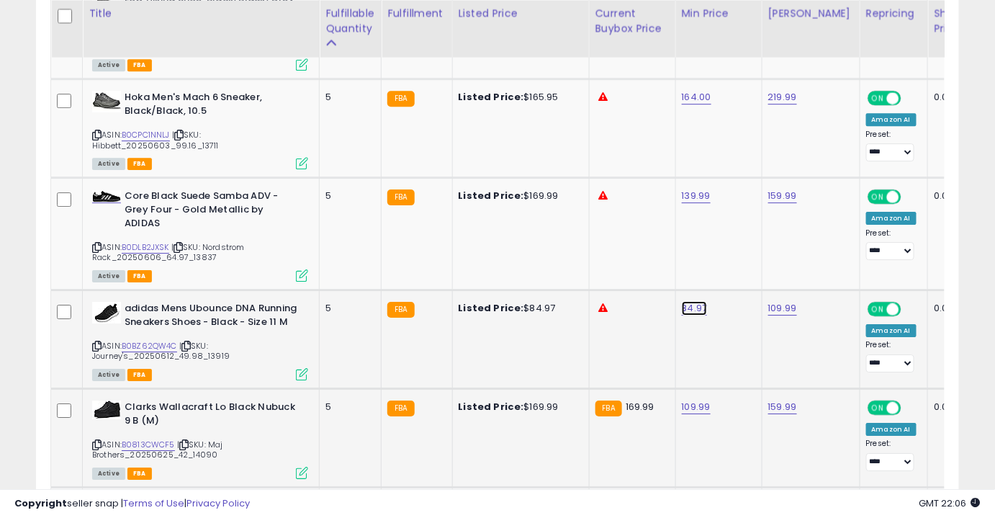 The image size is (995, 518). Describe the element at coordinates (158, 449) in the screenshot. I see `span: | SKU: Maj Brothers_20250625_42_14090` at that location.